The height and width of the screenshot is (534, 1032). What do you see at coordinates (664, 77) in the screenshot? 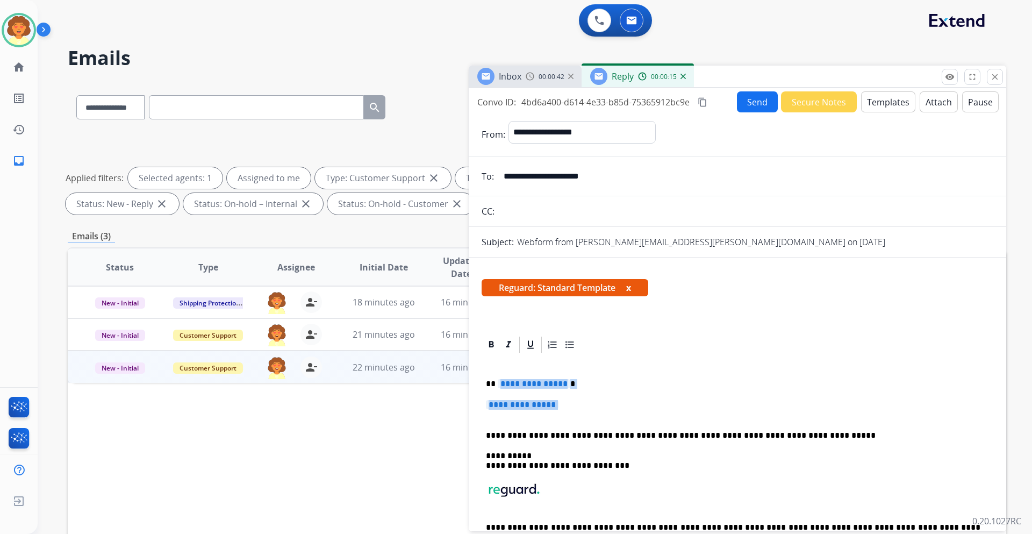
I see `span: 00:00:15` at bounding box center [664, 77].